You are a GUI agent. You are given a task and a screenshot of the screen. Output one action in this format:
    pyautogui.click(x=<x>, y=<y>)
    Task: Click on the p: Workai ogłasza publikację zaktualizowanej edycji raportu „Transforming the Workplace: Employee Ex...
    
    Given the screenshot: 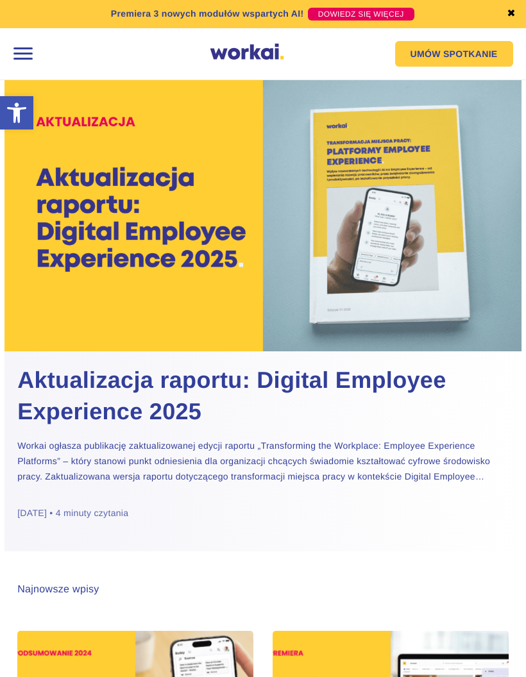 What is the action you would take?
    pyautogui.click(x=263, y=461)
    